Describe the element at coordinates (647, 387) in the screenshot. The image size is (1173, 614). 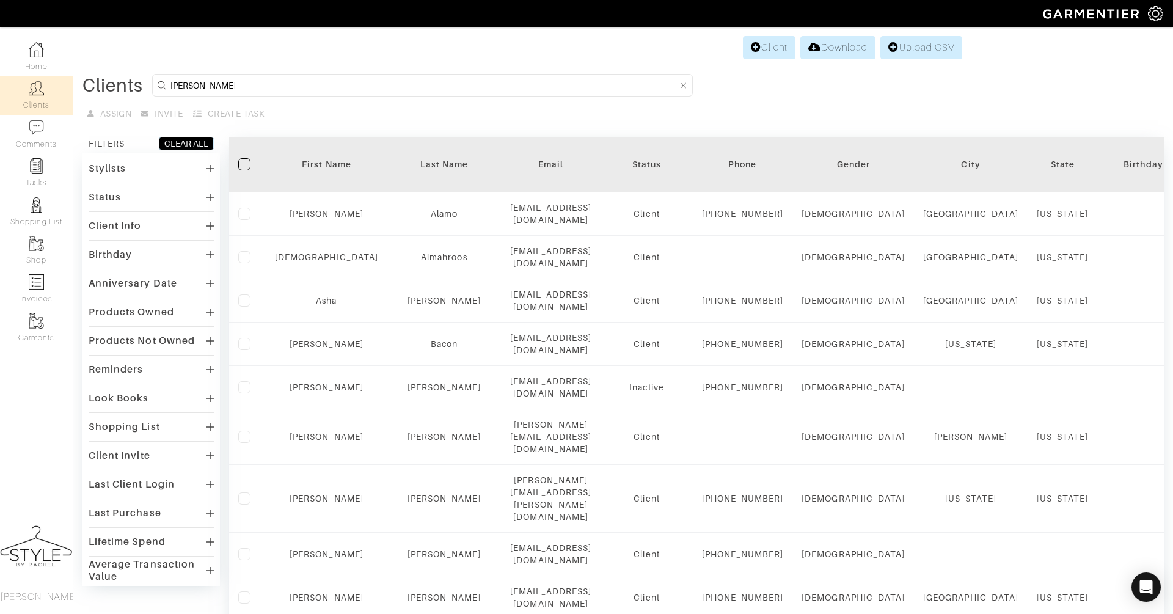
I see `div: Inactive` at that location.